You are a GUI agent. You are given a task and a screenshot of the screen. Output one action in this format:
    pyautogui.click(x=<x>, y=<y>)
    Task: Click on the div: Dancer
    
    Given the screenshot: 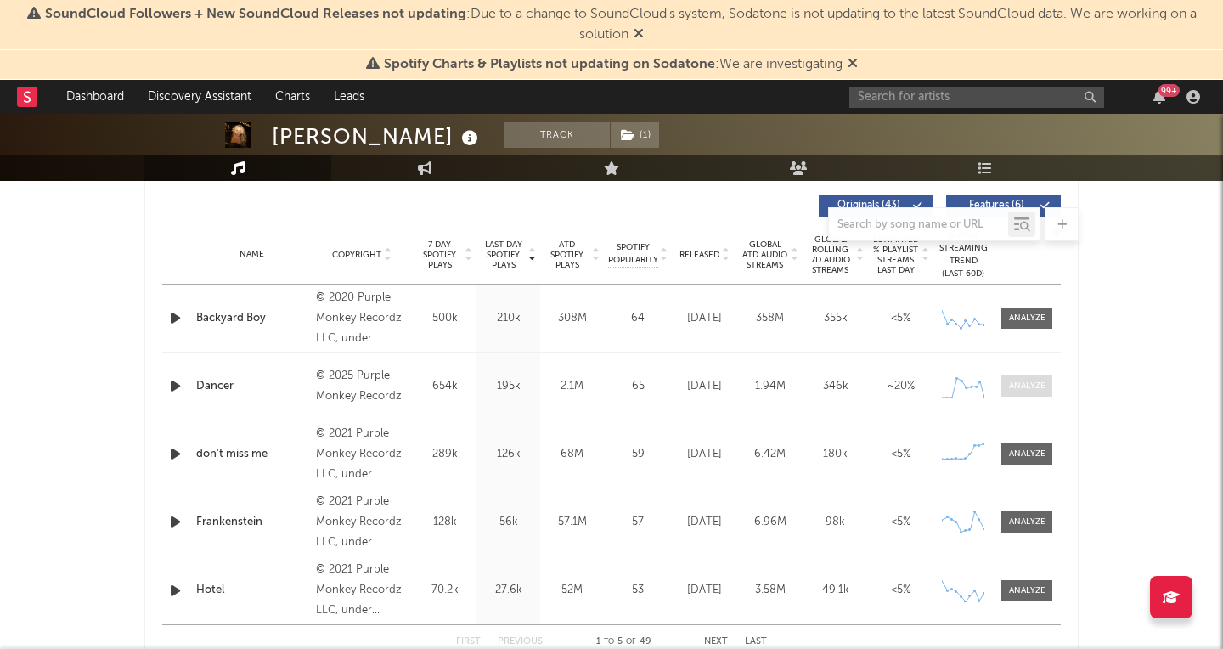 What is the action you would take?
    pyautogui.click(x=251, y=386)
    